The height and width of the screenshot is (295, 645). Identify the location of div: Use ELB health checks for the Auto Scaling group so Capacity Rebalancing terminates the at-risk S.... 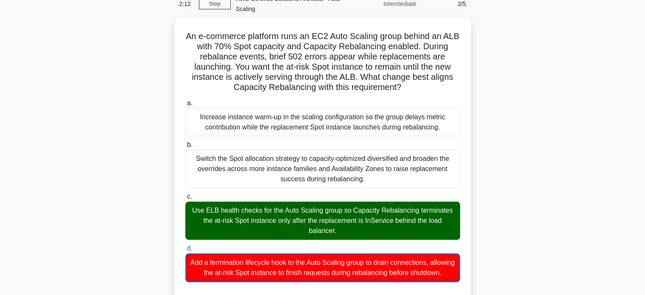
(323, 220).